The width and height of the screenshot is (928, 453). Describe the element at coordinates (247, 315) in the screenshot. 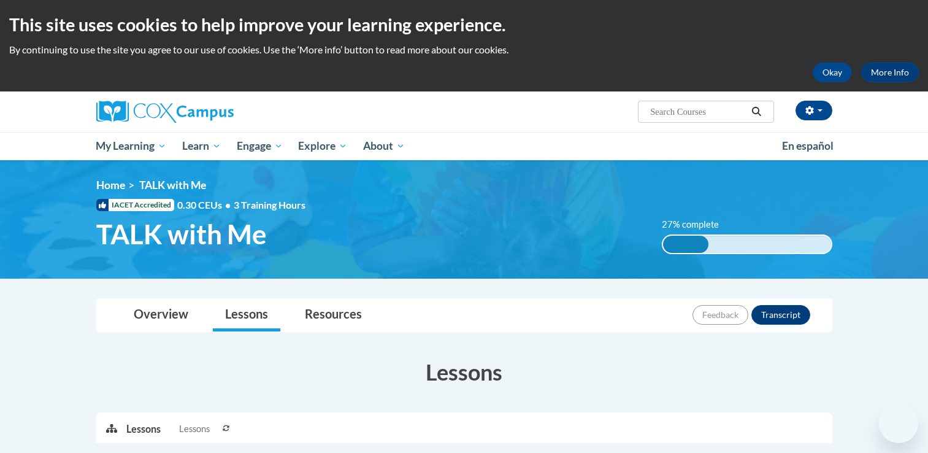

I see `a: Lessons` at that location.